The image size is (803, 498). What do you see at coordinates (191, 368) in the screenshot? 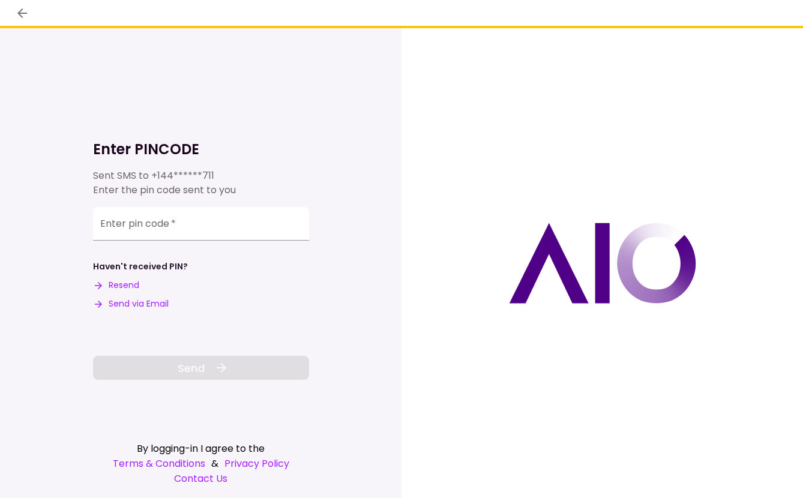
I see `span: Send` at bounding box center [191, 368].